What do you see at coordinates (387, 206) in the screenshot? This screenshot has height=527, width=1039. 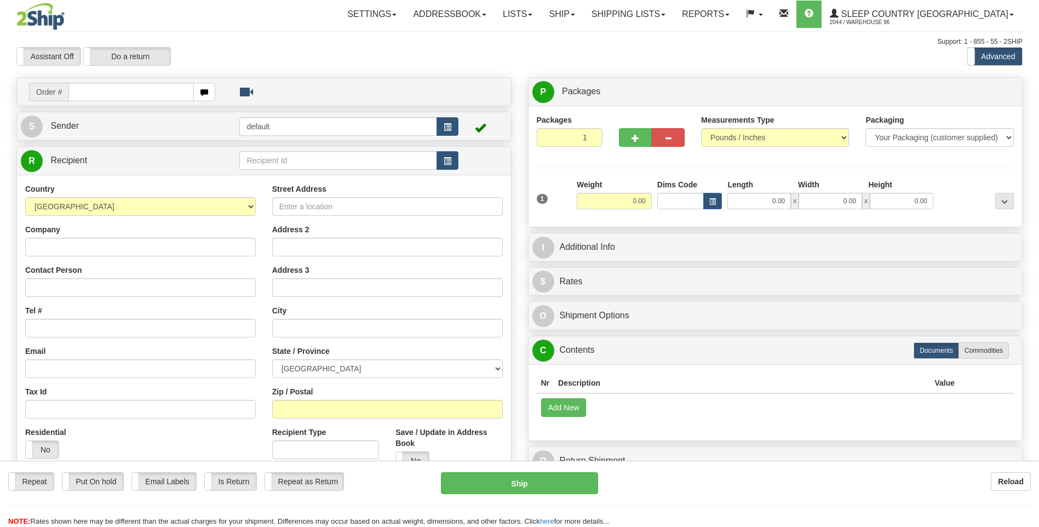 I see `input: Enter a location` at bounding box center [387, 206].